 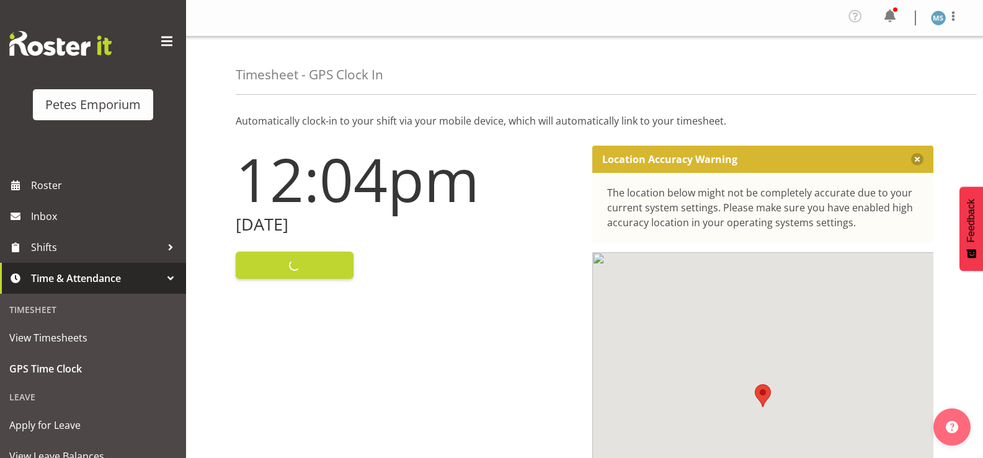 I want to click on a: Apply for Leave, so click(x=93, y=425).